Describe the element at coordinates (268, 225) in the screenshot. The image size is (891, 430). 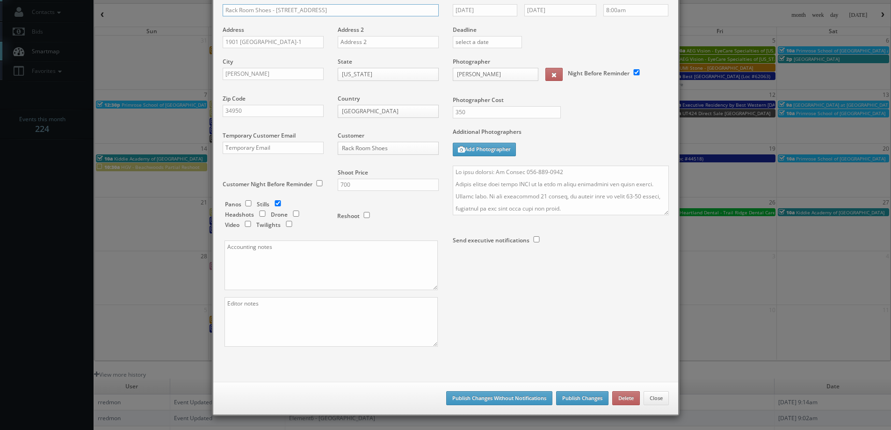
I see `label: Twilights` at that location.